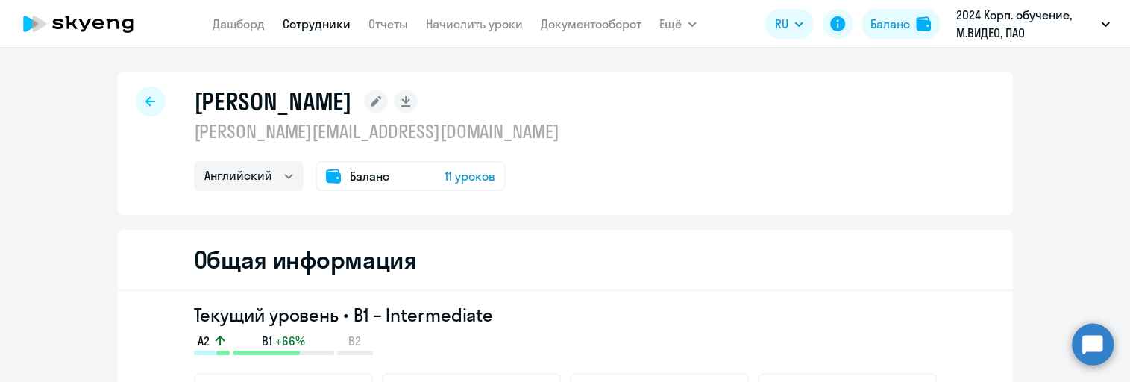  I want to click on a: Начислить уроки, so click(474, 24).